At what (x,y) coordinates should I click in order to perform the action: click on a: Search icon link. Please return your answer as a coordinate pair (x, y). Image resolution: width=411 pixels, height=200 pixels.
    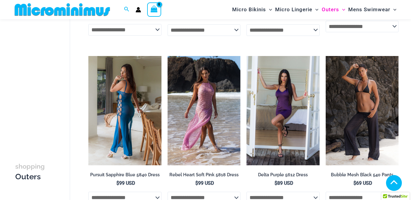
    Looking at the image, I should click on (127, 9).